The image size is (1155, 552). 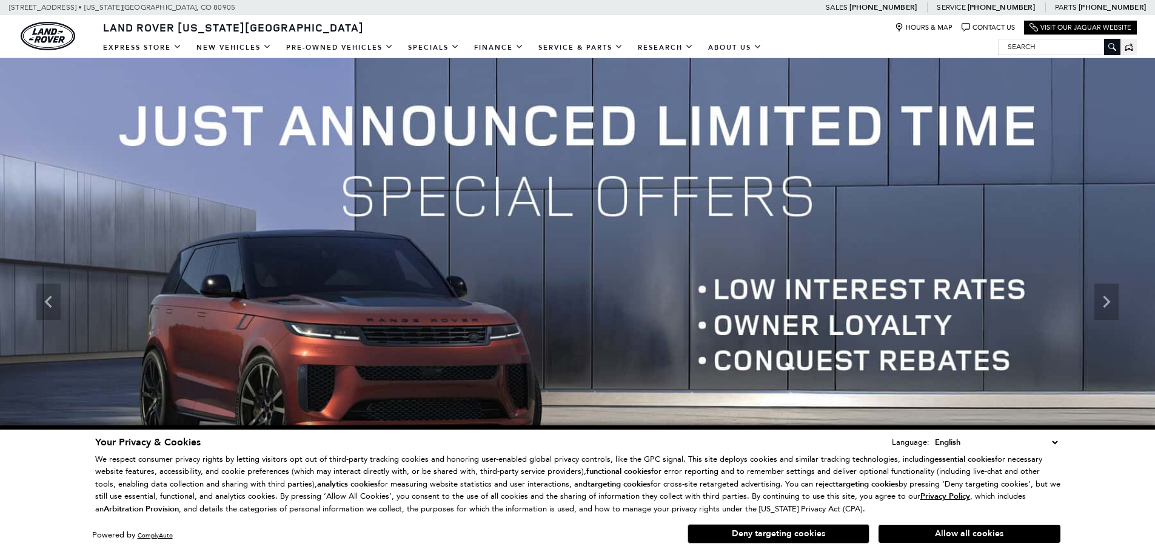 What do you see at coordinates (778, 534) in the screenshot?
I see `button: Deny targeting cookies` at bounding box center [778, 534].